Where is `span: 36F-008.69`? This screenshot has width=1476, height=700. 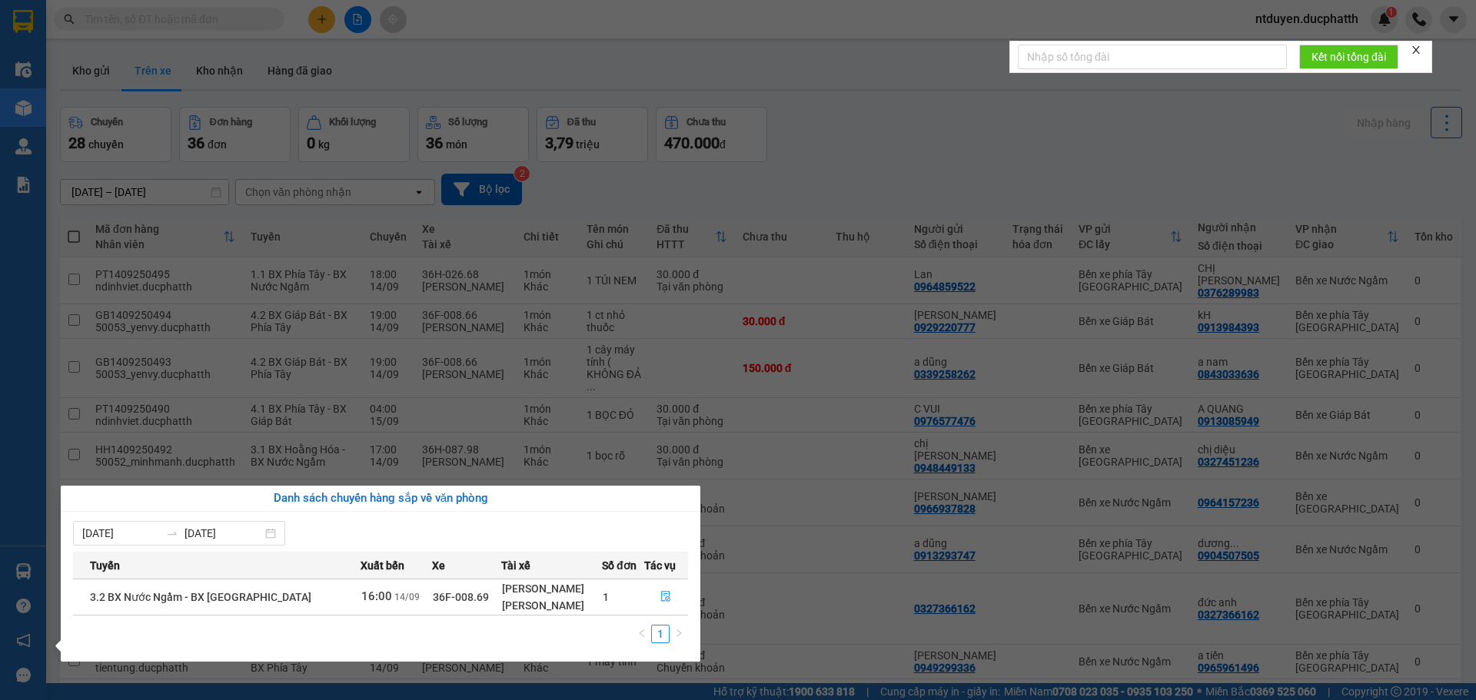
span: 36F-008.69 is located at coordinates (461, 597).